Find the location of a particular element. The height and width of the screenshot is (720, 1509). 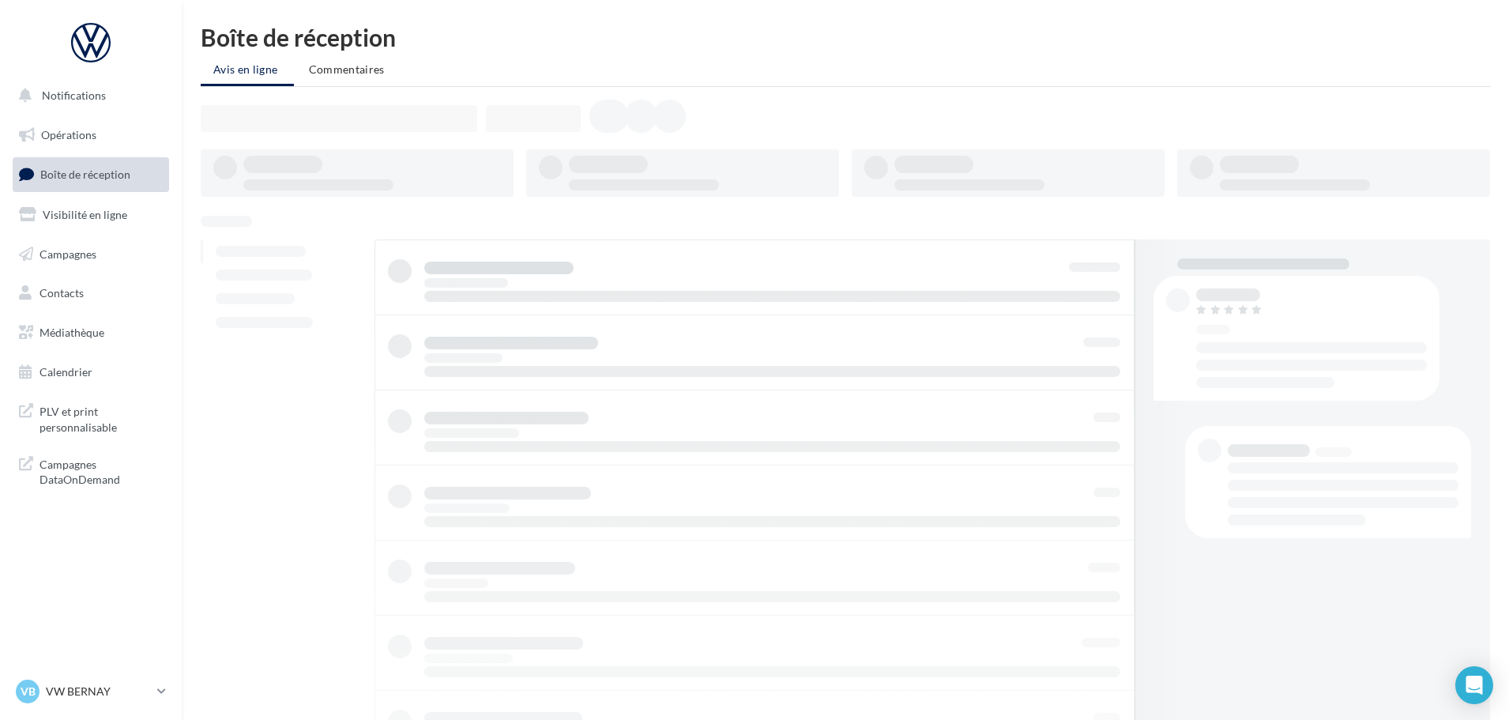

a: Opérations is located at coordinates (91, 135).